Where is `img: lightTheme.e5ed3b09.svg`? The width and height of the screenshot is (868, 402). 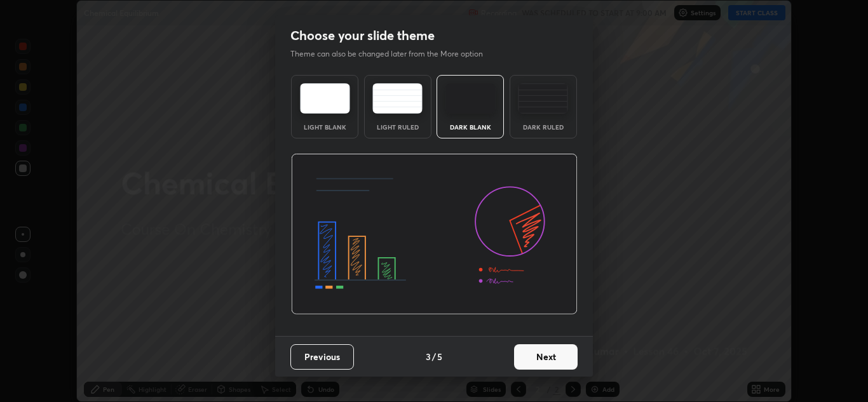 img: lightTheme.e5ed3b09.svg is located at coordinates (325, 99).